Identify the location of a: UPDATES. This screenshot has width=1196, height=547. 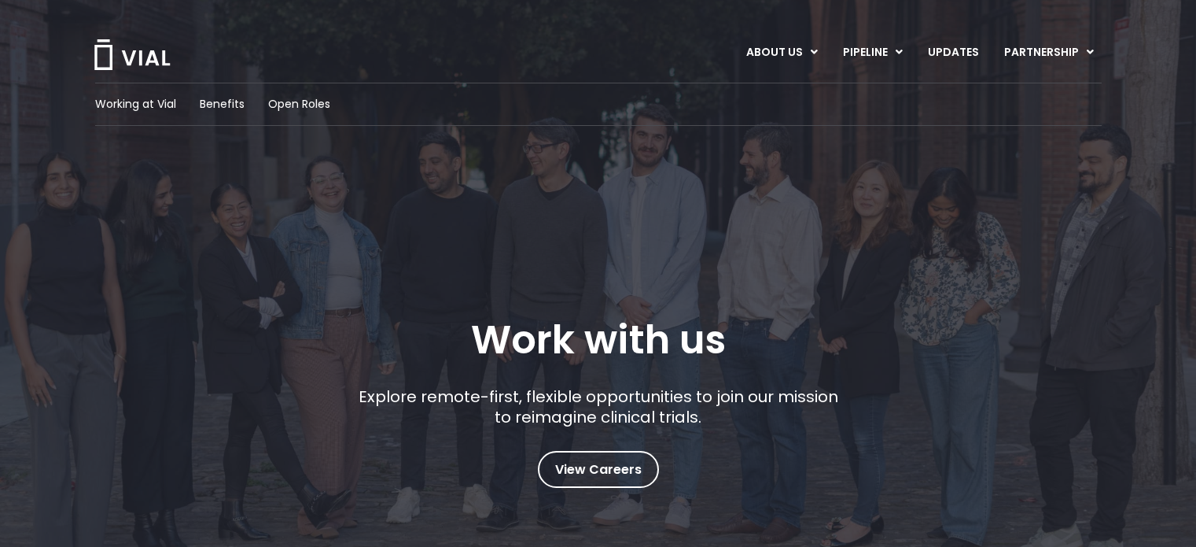
(953, 53).